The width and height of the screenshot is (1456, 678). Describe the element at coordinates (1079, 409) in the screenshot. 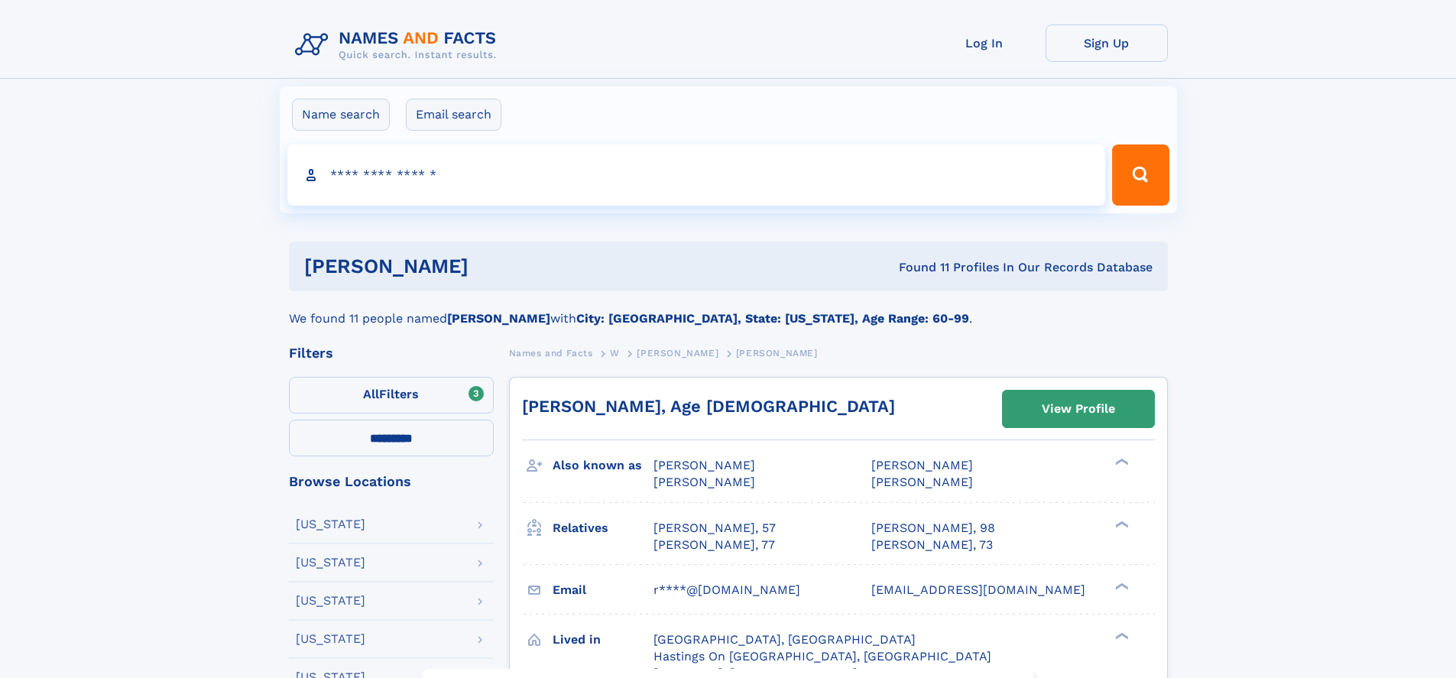

I see `div: View Profile` at that location.